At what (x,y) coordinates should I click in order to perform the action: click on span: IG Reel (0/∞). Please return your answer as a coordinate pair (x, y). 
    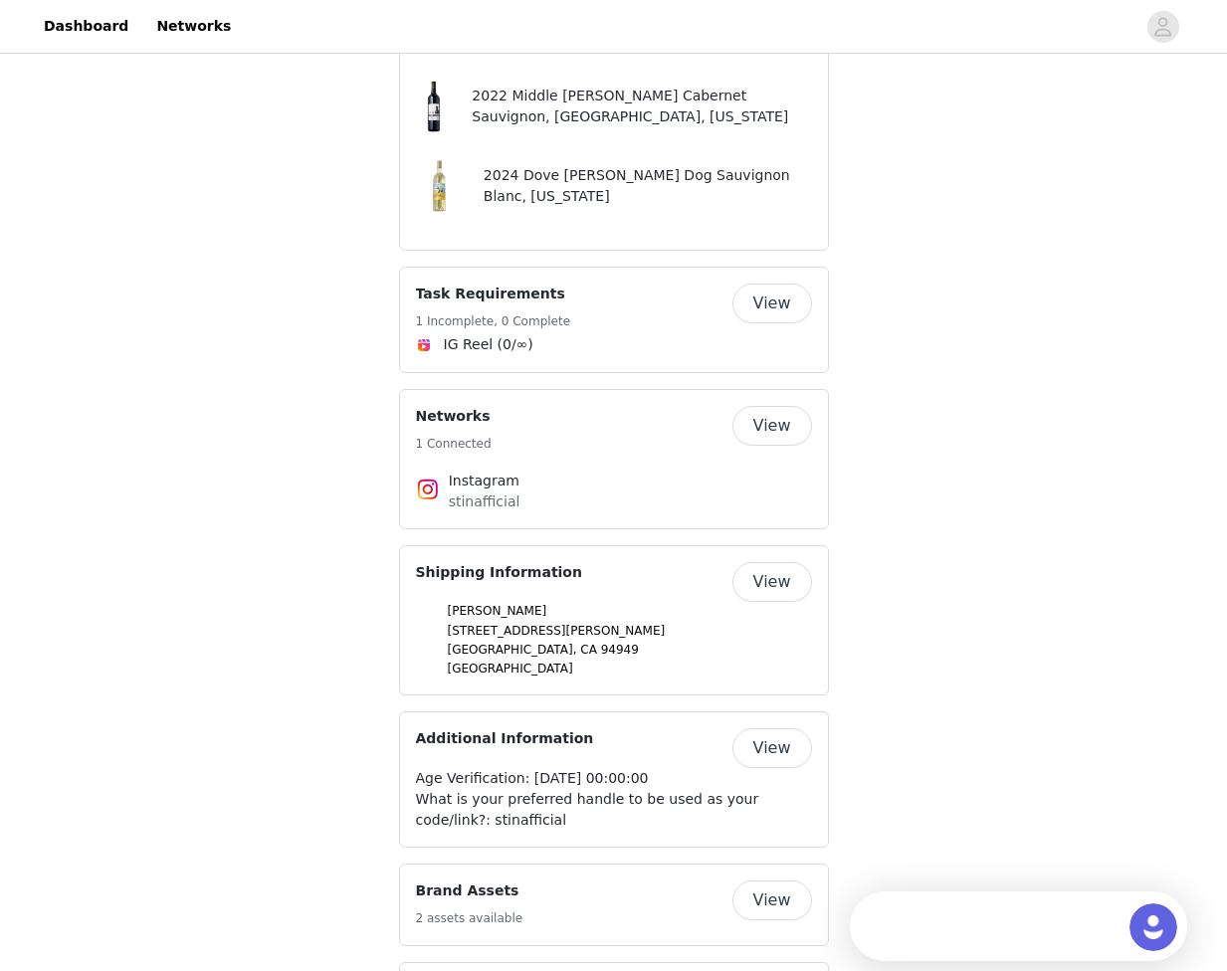
    Looking at the image, I should click on (488, 344).